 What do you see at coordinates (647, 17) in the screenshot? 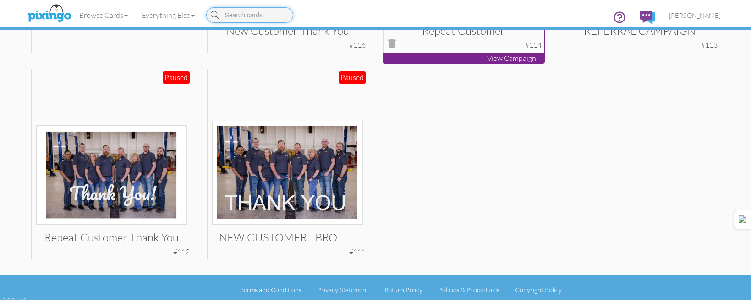
I see `img: comments.svg` at bounding box center [647, 17].